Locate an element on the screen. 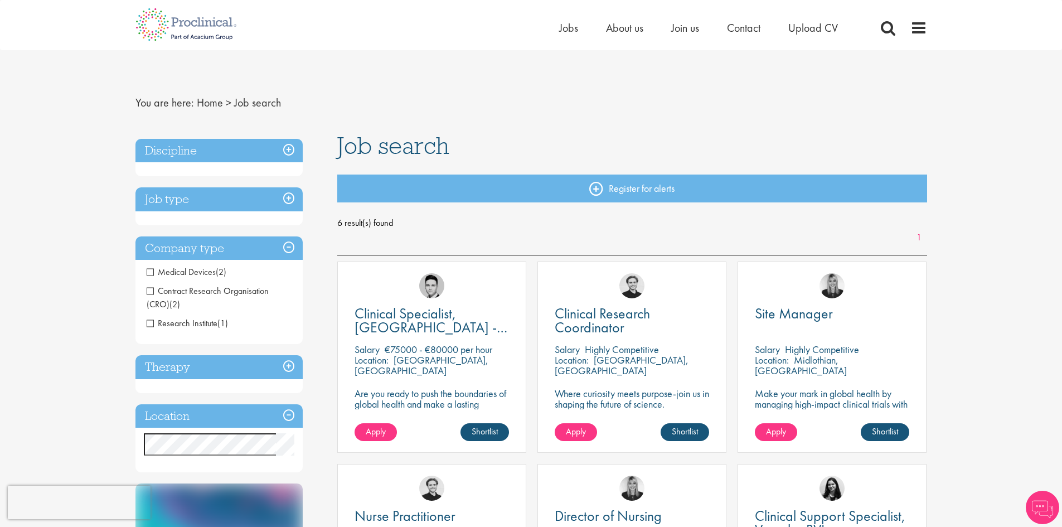 The width and height of the screenshot is (1062, 527). span: 6 result(s) found is located at coordinates (632, 223).